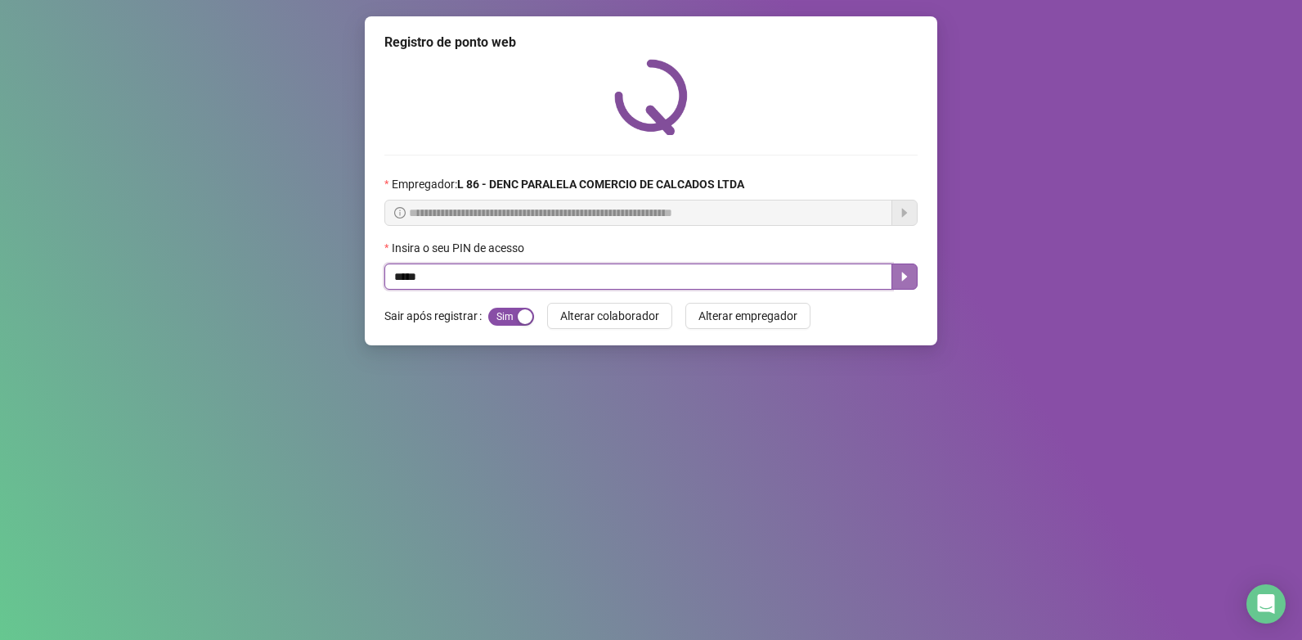 This screenshot has width=1302, height=640. I want to click on strong: L 86 - DENC PARALELA COMERCIO DE CALCADOS LTDA, so click(600, 184).